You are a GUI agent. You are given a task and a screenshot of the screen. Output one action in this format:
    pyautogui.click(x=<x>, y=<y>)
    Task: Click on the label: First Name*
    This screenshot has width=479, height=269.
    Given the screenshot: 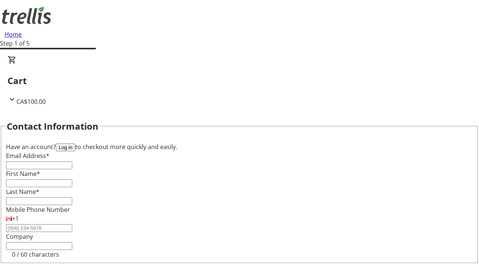 What is the action you would take?
    pyautogui.click(x=23, y=174)
    